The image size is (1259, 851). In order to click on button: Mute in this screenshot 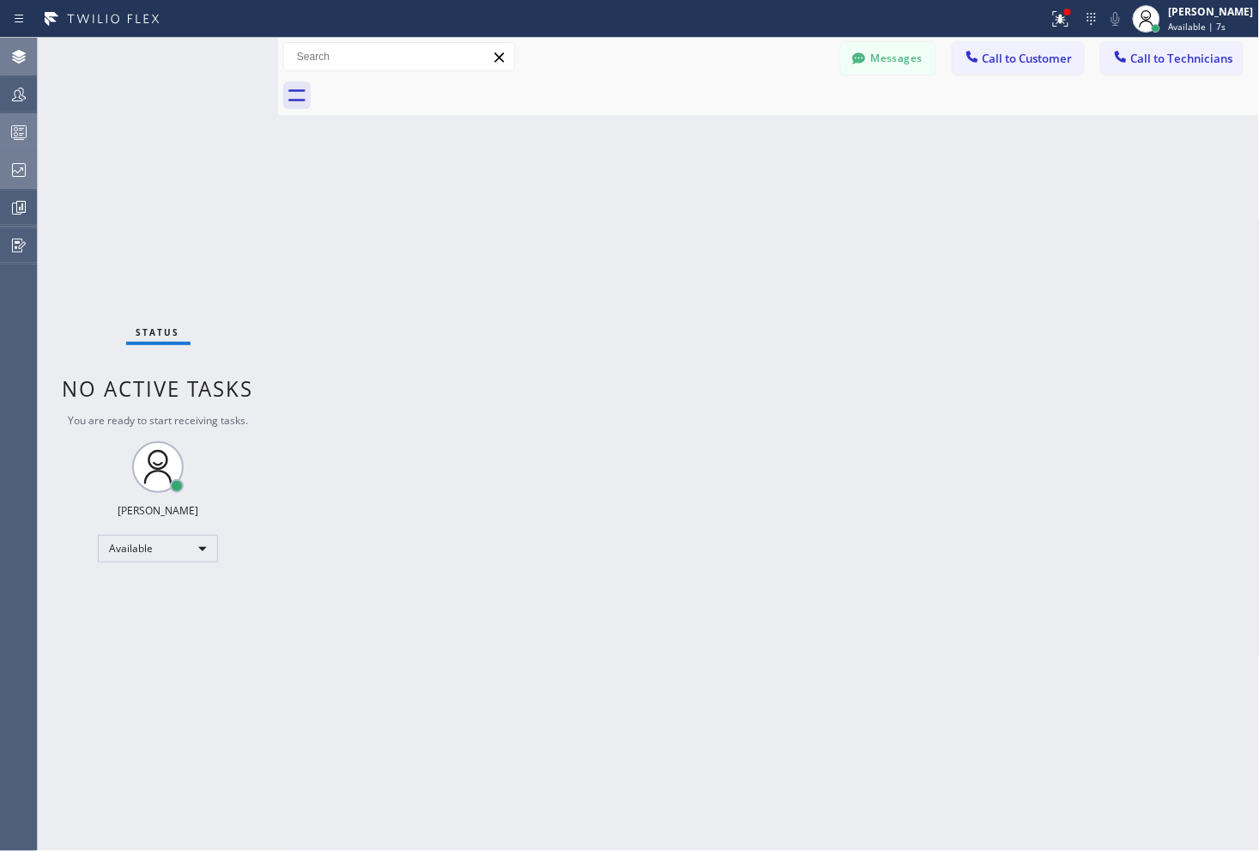, I will do `click(1116, 19)`.